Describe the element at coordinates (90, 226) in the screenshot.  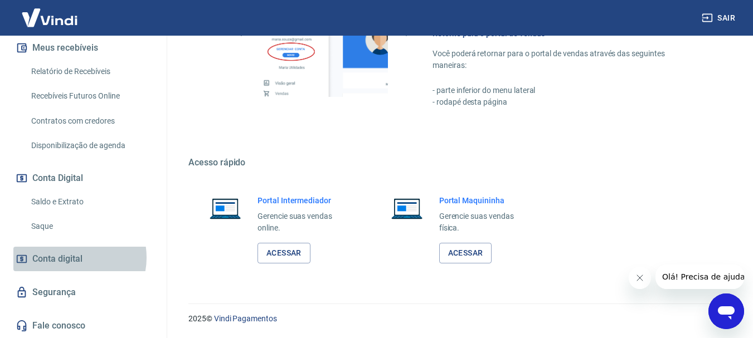
I see `a: Saque` at that location.